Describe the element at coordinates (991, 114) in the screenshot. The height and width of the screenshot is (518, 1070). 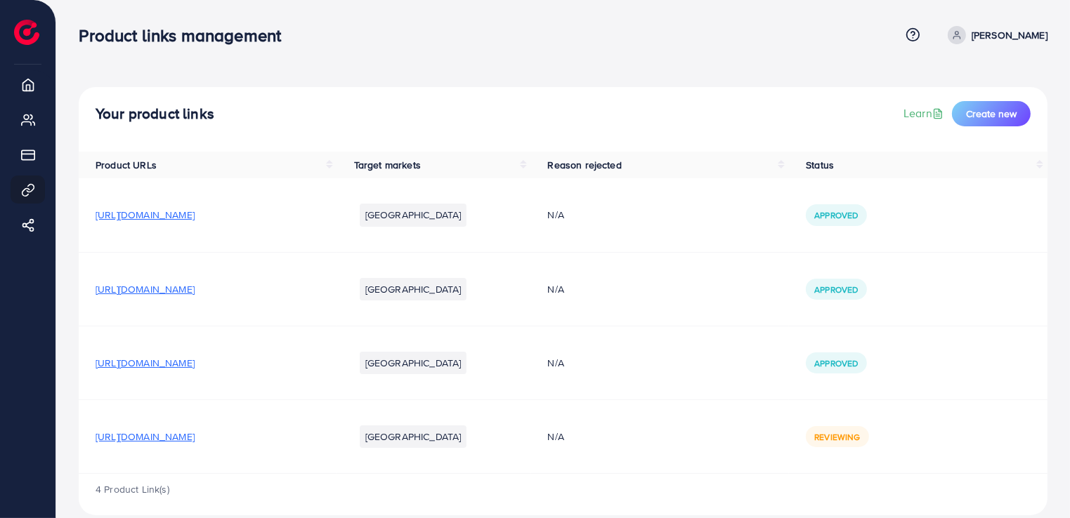
I see `button: Create new` at that location.